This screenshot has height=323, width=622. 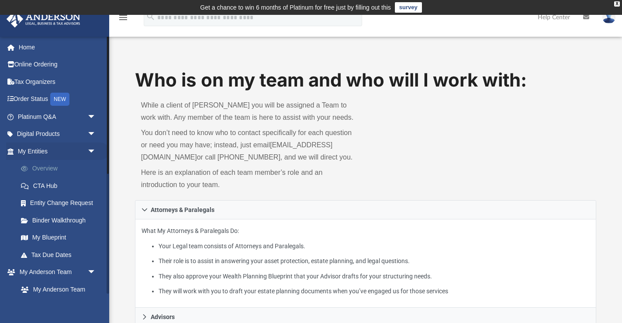 What do you see at coordinates (609, 17) in the screenshot?
I see `img: User Pic` at bounding box center [609, 17].